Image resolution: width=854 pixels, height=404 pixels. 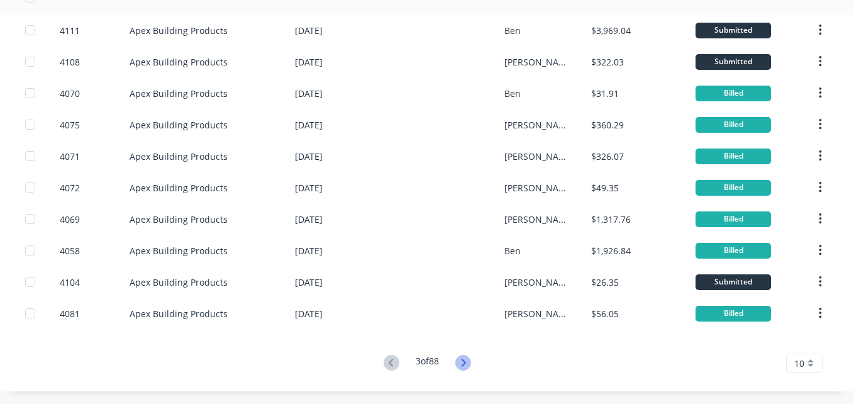 What do you see at coordinates (70, 124) in the screenshot?
I see `div: 4075` at bounding box center [70, 124].